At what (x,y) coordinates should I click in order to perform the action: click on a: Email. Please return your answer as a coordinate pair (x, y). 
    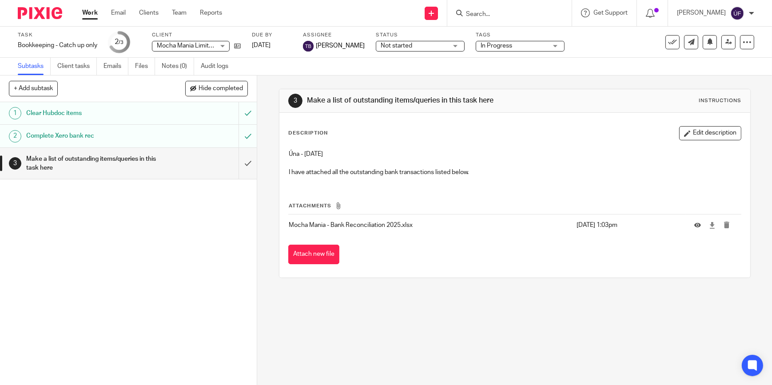
    Looking at the image, I should click on (118, 13).